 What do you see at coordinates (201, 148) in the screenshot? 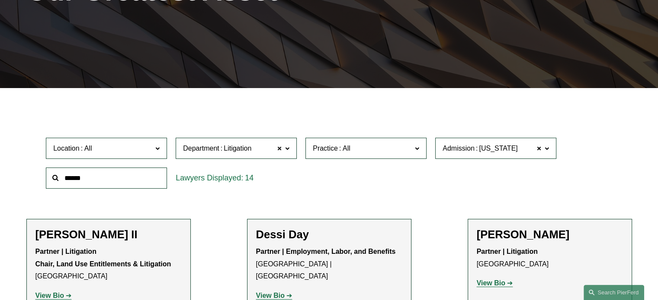
I see `span: Department` at bounding box center [201, 148].